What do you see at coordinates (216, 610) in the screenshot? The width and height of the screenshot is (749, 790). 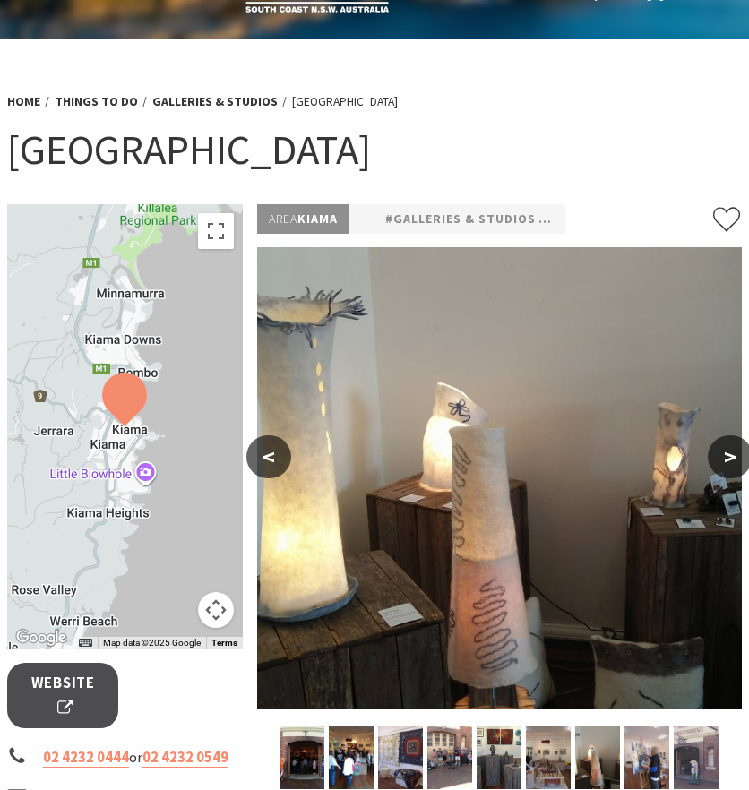 I see `button: Map camera controls` at bounding box center [216, 610].